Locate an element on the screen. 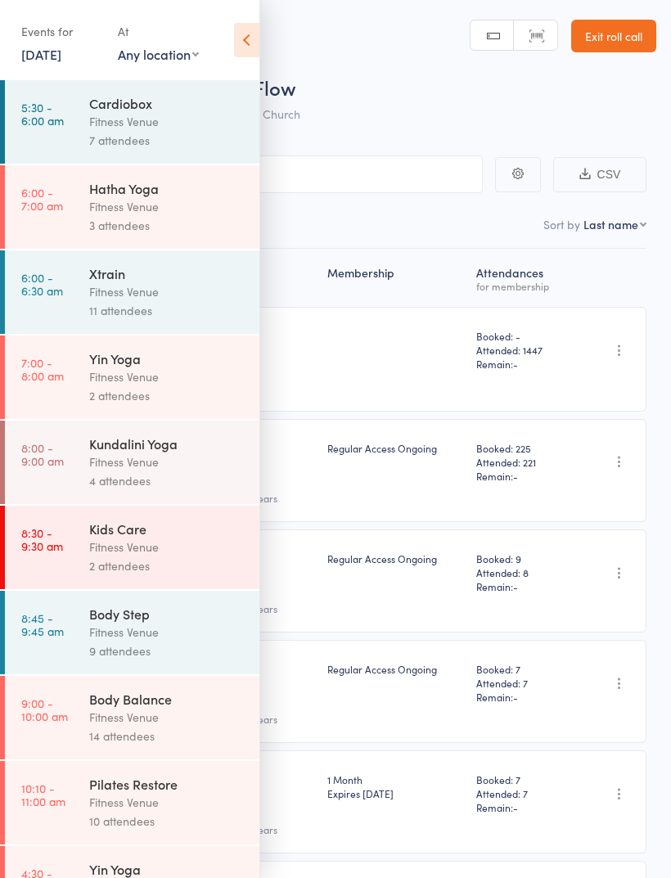 This screenshot has height=878, width=671. a: 9:00 -10:00 amBody BalanceFitness Venue14 attendees is located at coordinates (132, 718).